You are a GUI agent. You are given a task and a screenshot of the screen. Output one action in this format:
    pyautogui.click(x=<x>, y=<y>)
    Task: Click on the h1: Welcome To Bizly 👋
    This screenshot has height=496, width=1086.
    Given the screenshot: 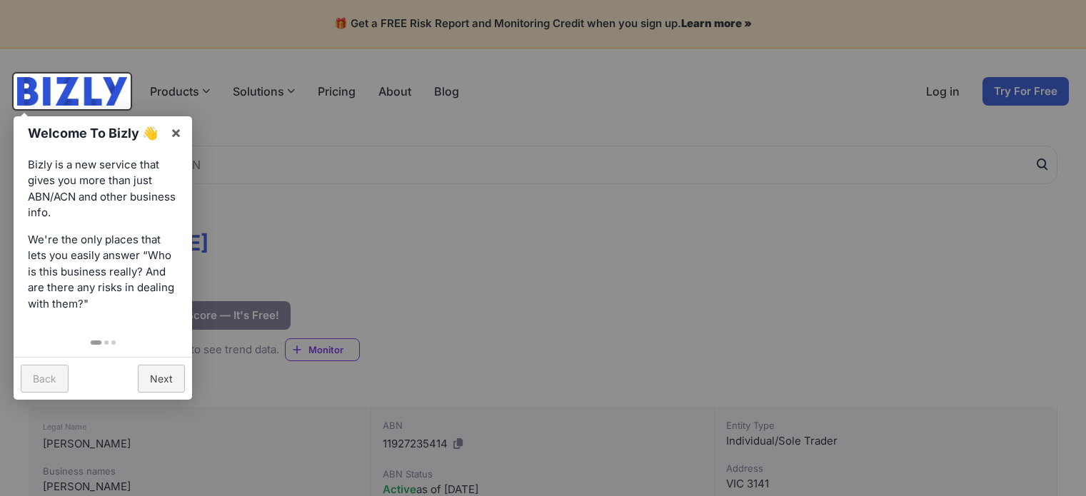 What is the action you would take?
    pyautogui.click(x=95, y=133)
    